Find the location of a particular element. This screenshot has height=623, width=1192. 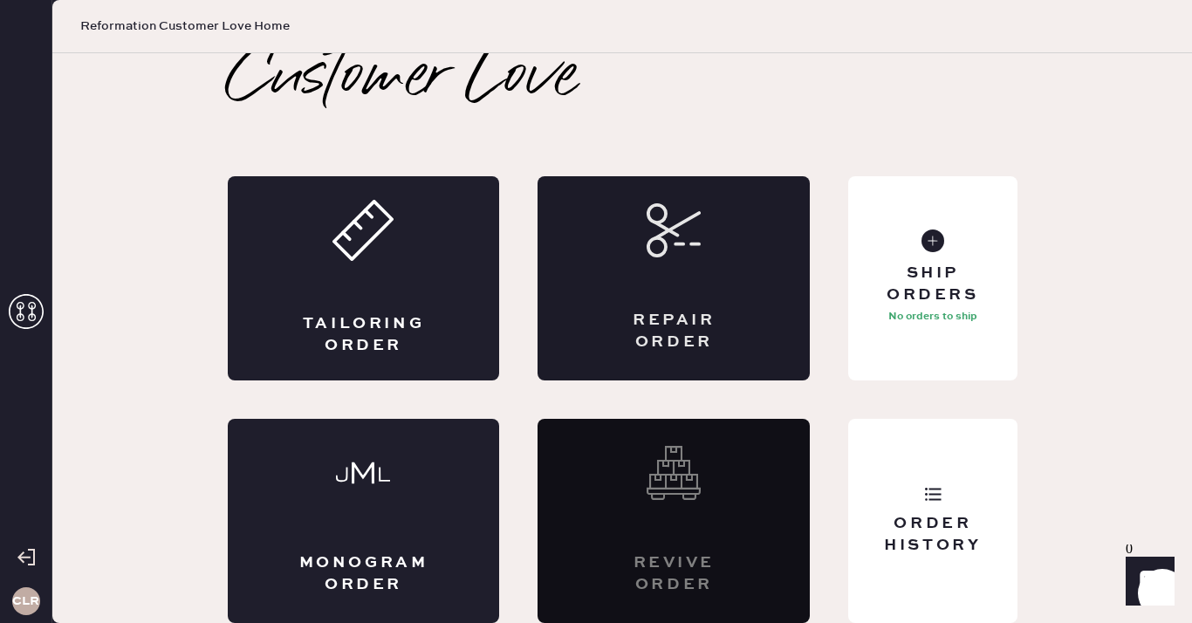

th: ID is located at coordinates (106, 295).